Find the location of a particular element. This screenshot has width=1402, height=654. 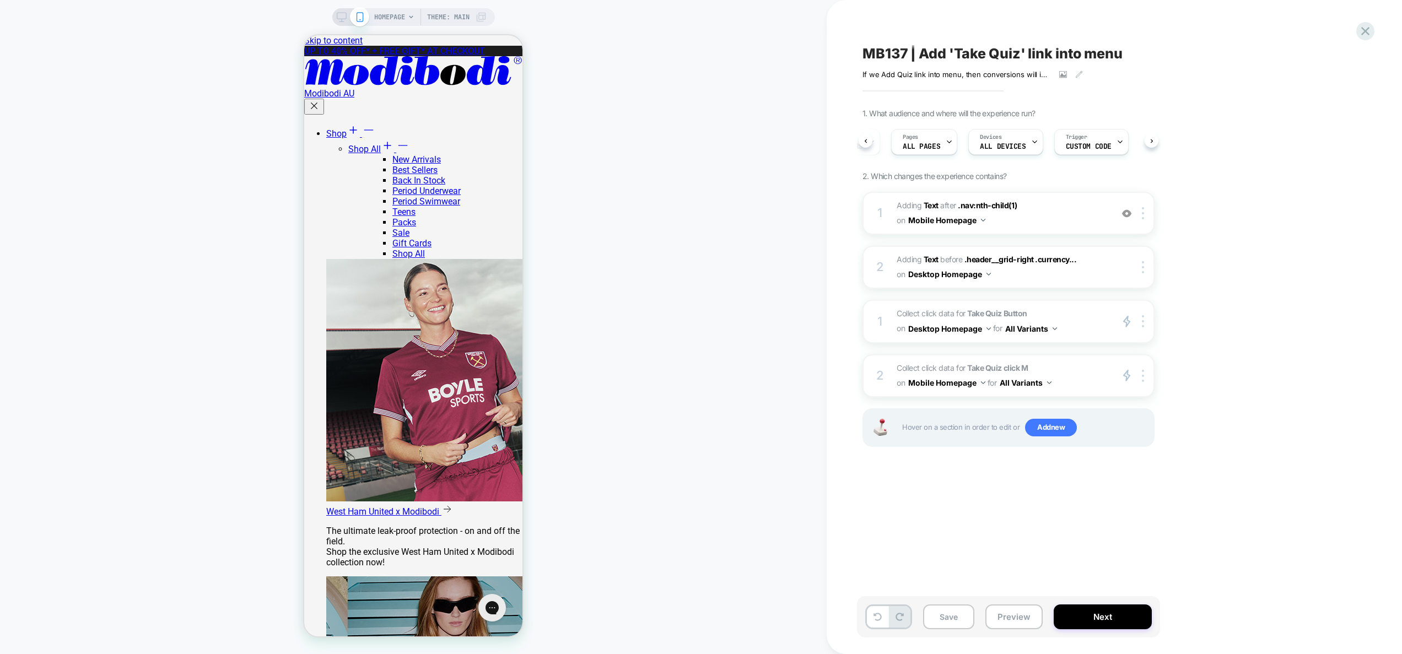

span: Devices is located at coordinates (990, 137).